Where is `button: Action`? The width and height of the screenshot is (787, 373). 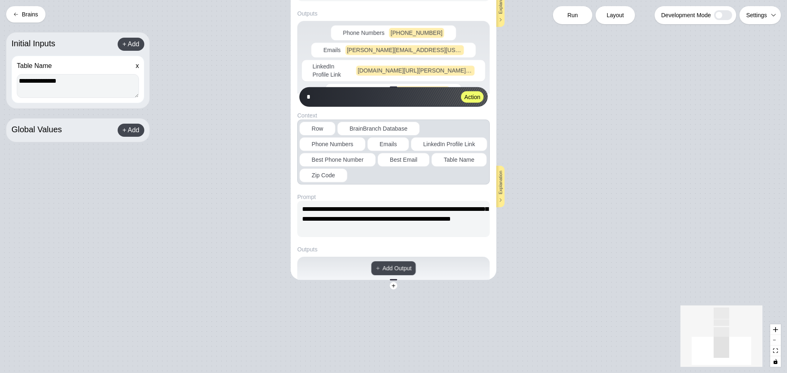
button: Action is located at coordinates (472, 97).